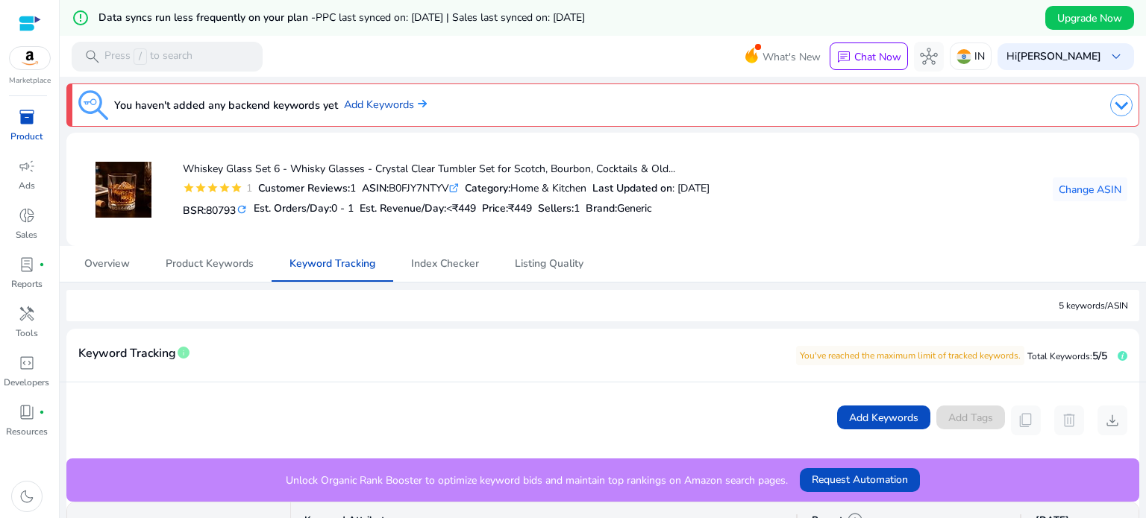  I want to click on button: download, so click(1112, 421).